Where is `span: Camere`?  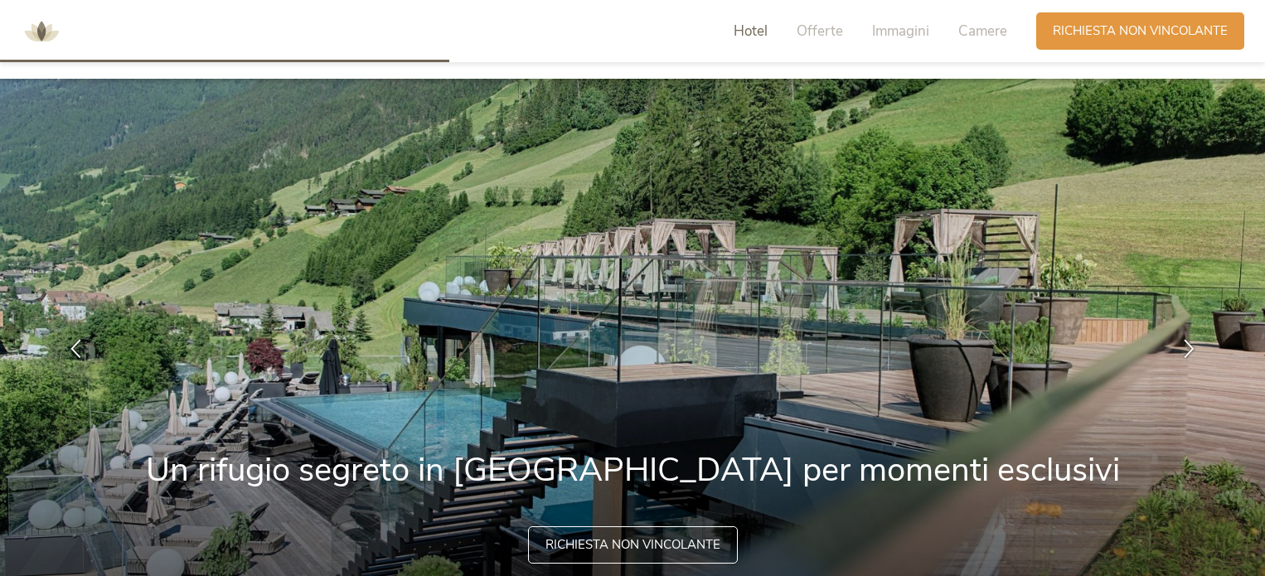
span: Camere is located at coordinates (982, 31).